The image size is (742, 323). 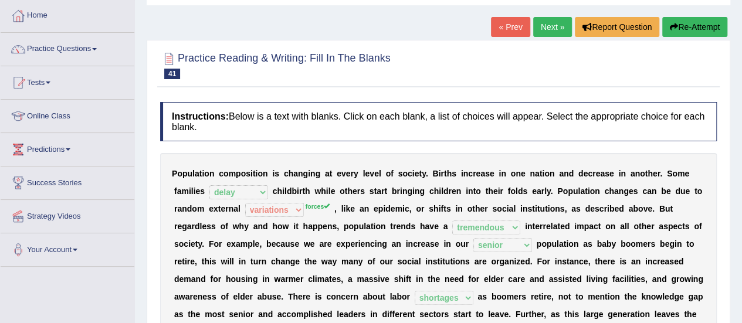 What do you see at coordinates (67, 114) in the screenshot?
I see `a: Online Class` at bounding box center [67, 114].